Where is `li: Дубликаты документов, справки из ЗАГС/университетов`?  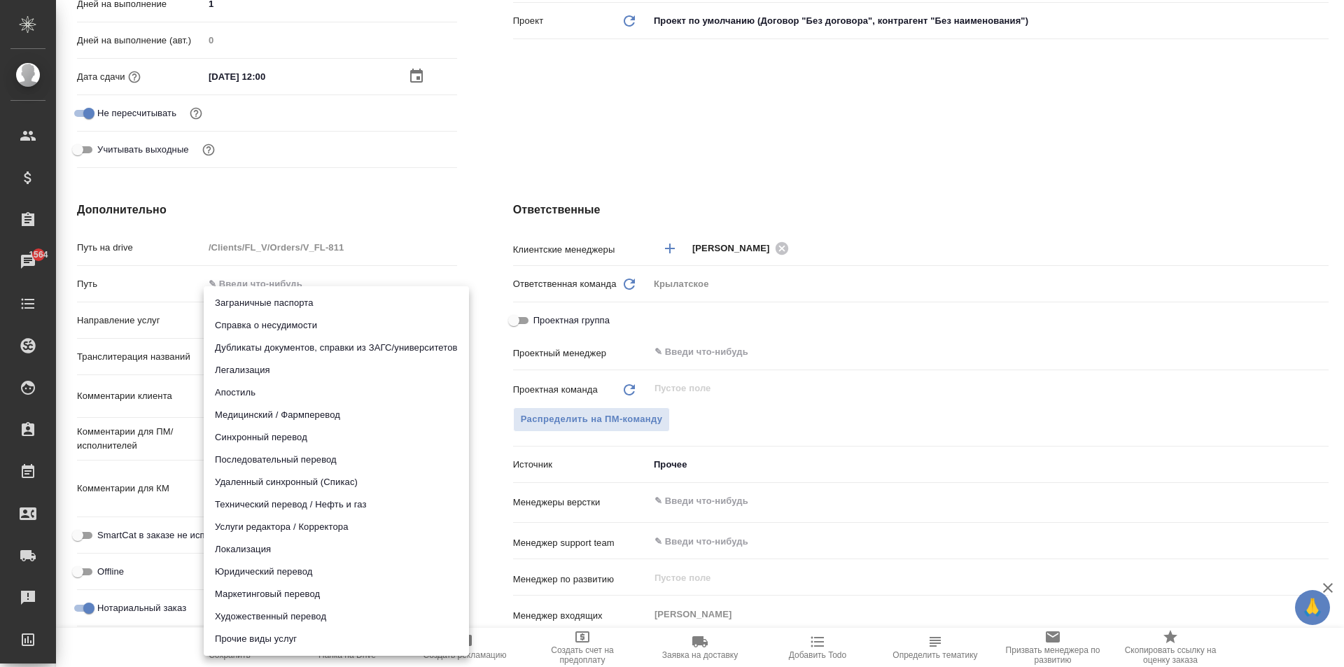
li: Дубликаты документов, справки из ЗАГС/университетов is located at coordinates (336, 348).